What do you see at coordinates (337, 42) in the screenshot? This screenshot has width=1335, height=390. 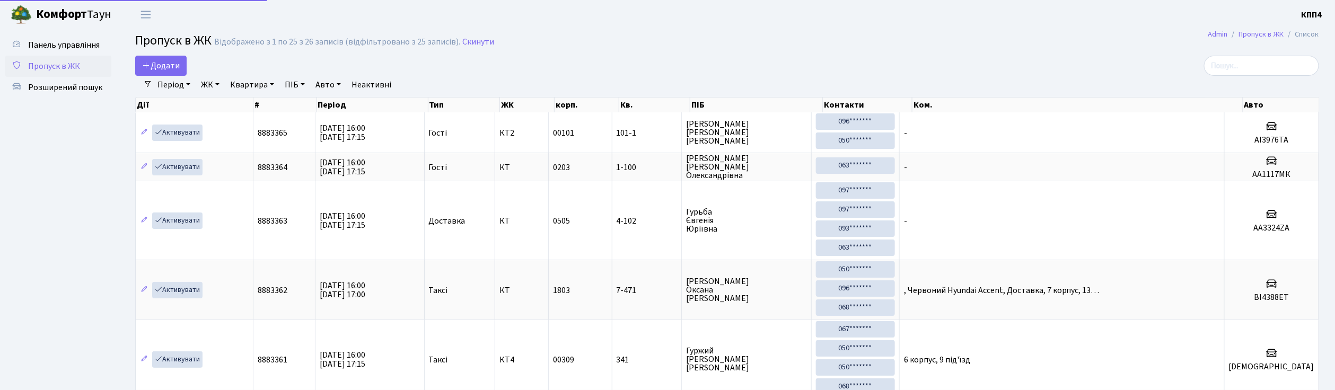 I see `div: Відображено з 1 по 25 з 26 записів (відфільтровано з 25 записів).` at bounding box center [337, 42].